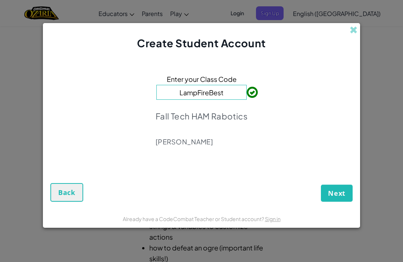  I want to click on a: Sign in, so click(273, 219).